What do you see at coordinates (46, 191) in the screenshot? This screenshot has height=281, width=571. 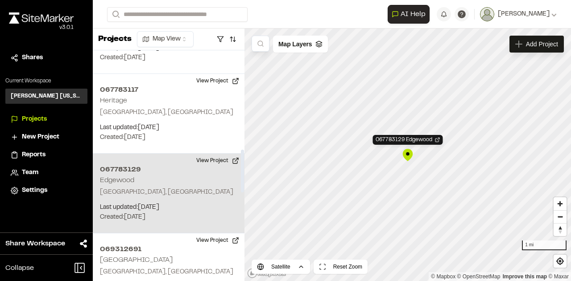 I see `a: Settings` at bounding box center [46, 191].